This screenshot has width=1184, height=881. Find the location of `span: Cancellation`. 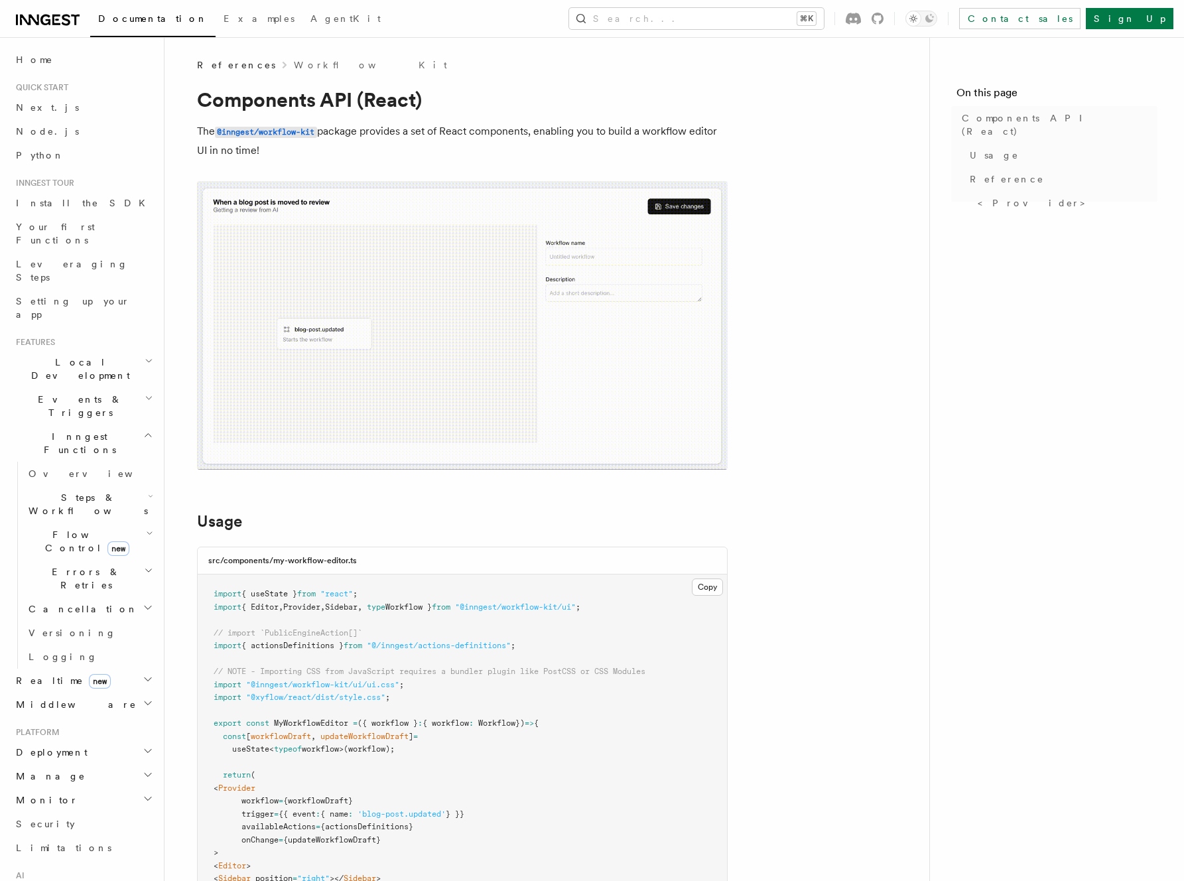

span: Cancellation is located at coordinates (80, 609).